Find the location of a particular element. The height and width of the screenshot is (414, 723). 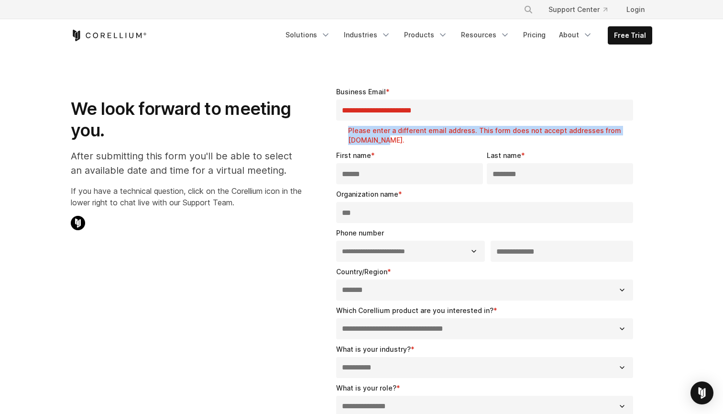

a: Free Trial is located at coordinates (630, 35).